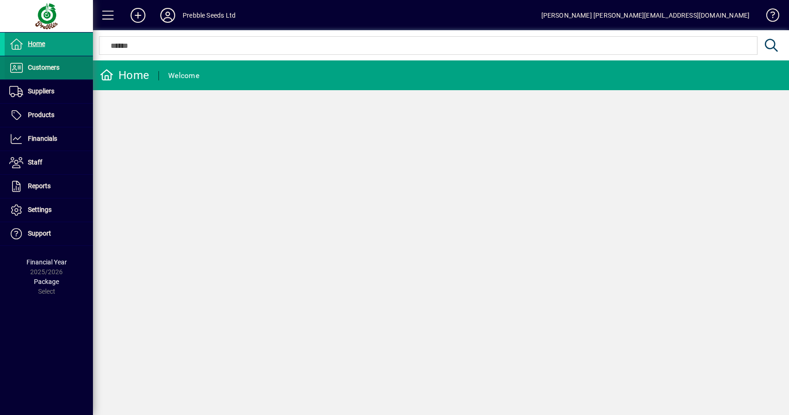 The height and width of the screenshot is (415, 789). Describe the element at coordinates (41, 115) in the screenshot. I see `span: Products` at that location.